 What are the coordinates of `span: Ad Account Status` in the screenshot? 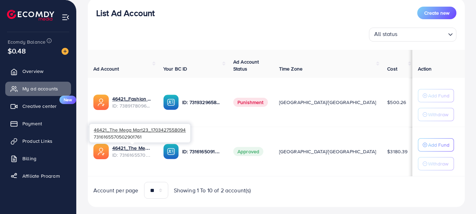 It's located at (246, 65).